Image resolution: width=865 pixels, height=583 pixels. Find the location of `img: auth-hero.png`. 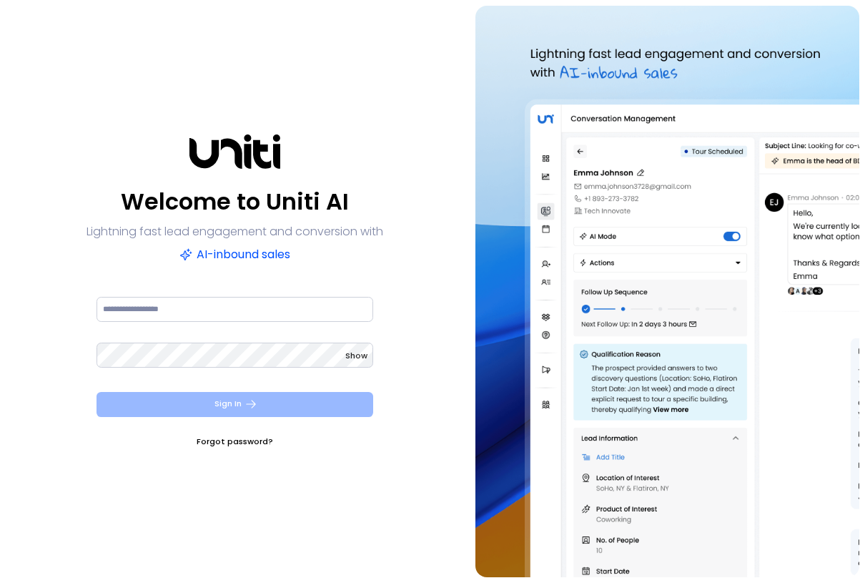

img: auth-hero.png is located at coordinates (667, 291).